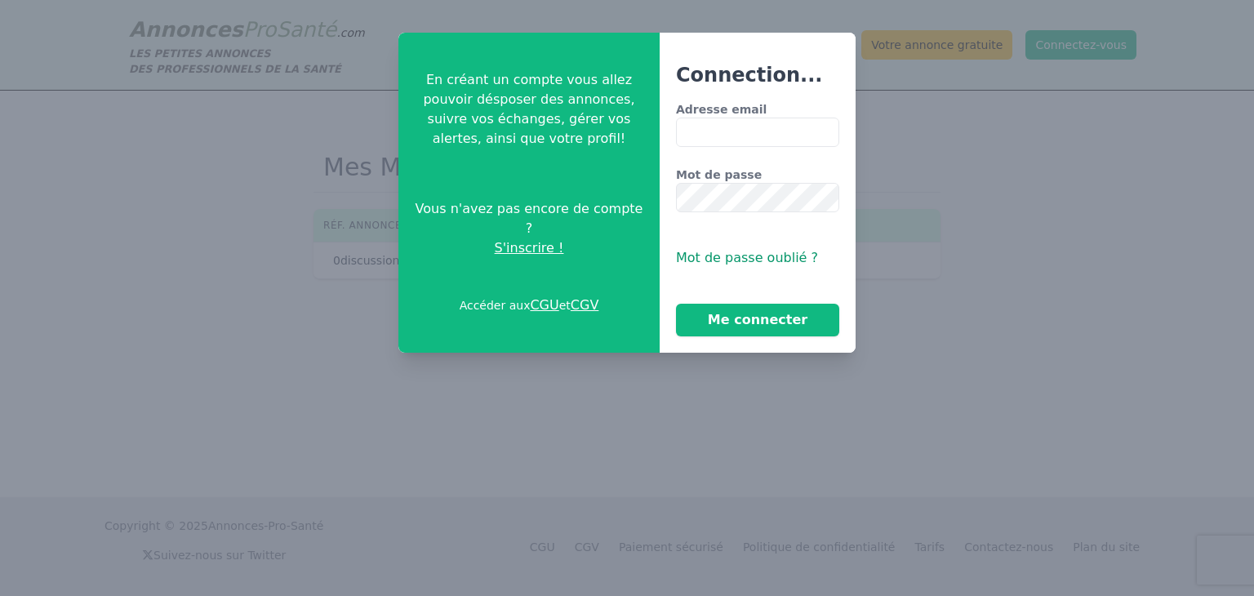  I want to click on button: Me connecter, so click(758, 320).